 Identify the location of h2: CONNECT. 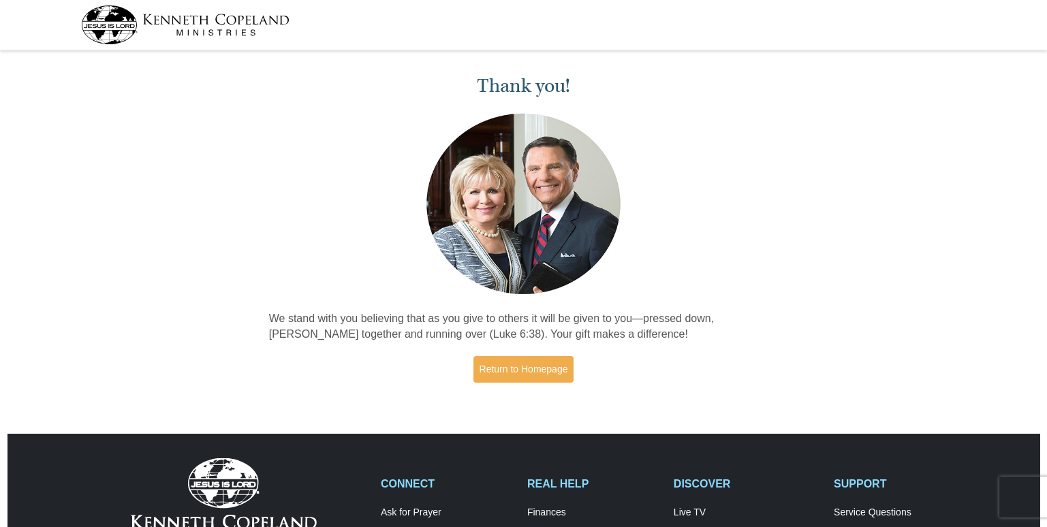
(447, 484).